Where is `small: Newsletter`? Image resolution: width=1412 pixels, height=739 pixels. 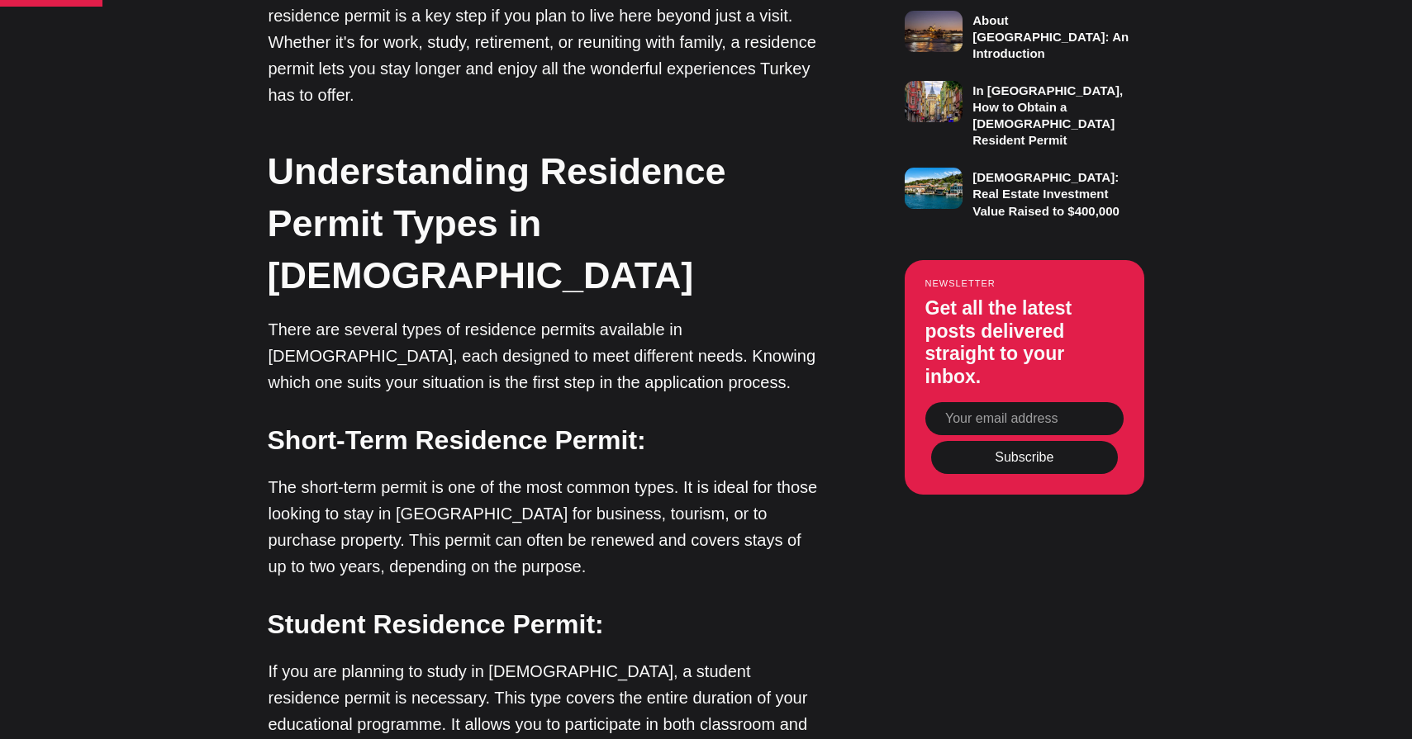 small: Newsletter is located at coordinates (1024, 283).